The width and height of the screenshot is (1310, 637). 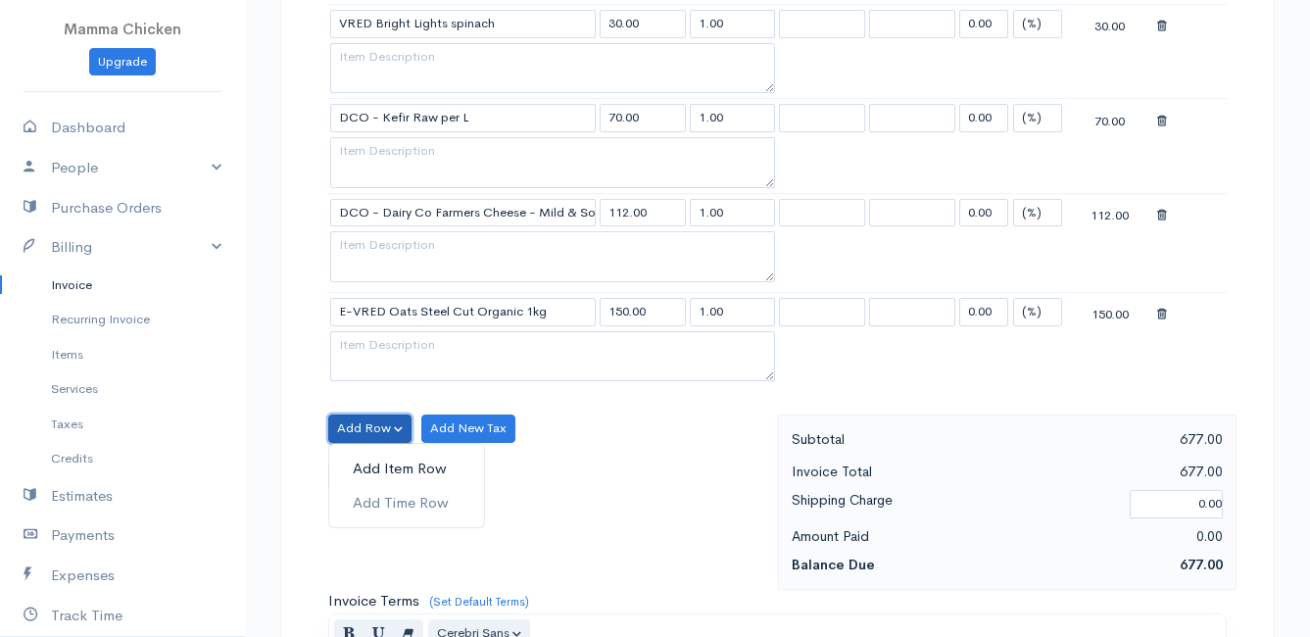 What do you see at coordinates (950, 503) in the screenshot?
I see `div: Shipping Charge` at bounding box center [950, 503].